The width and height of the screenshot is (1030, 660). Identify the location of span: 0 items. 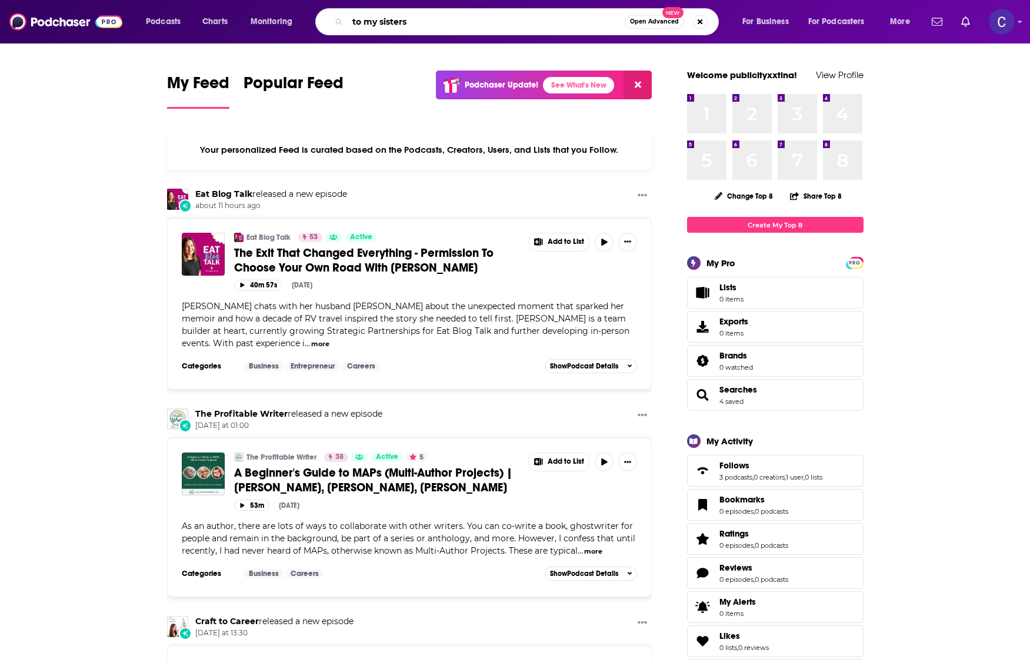
(731, 299).